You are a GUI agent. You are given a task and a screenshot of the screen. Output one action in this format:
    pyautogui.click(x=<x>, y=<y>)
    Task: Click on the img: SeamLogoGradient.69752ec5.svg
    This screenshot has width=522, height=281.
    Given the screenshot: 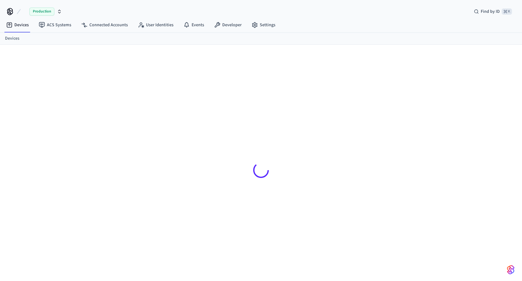 What is the action you would take?
    pyautogui.click(x=511, y=270)
    